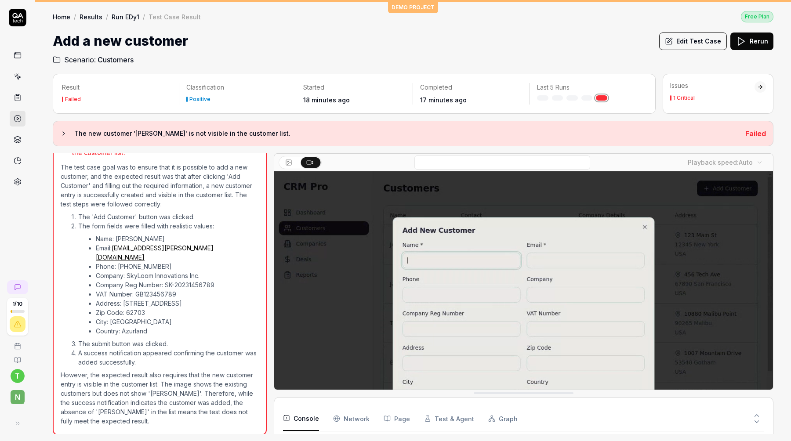  I want to click on li: A success notification appeared confirming the customer was added successfully., so click(168, 358).